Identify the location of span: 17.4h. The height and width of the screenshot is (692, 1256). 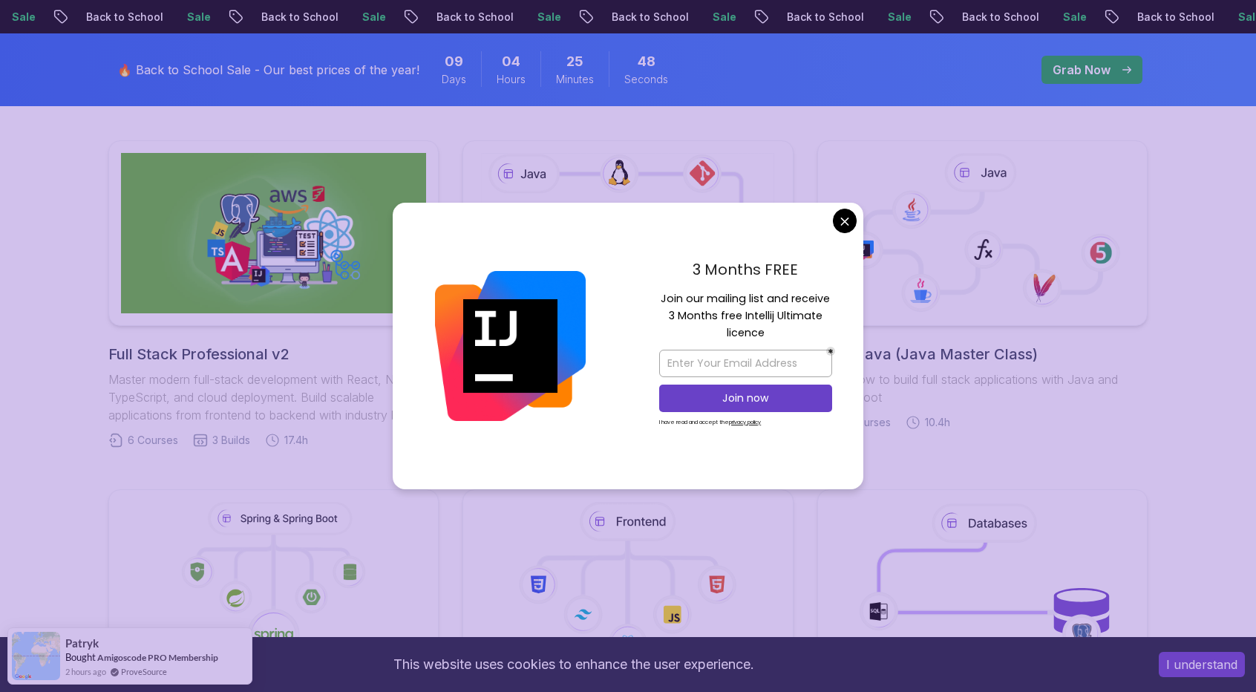
(296, 440).